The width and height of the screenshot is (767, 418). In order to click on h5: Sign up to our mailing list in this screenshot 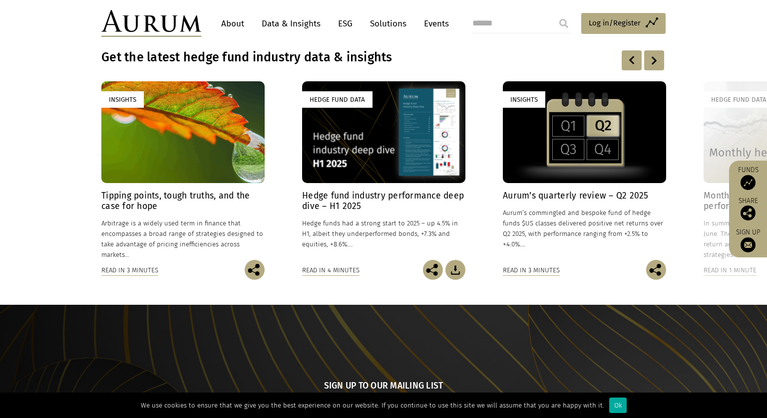, I will do `click(383, 387)`.